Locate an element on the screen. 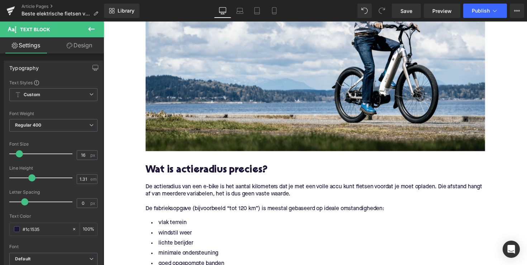 This screenshot has height=265, width=527. a: New Library is located at coordinates (122, 11).